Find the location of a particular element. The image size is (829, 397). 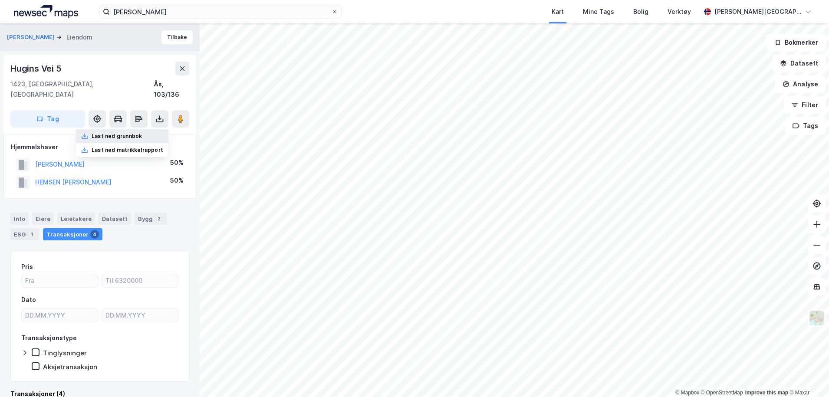

div: 4 is located at coordinates (95, 234).